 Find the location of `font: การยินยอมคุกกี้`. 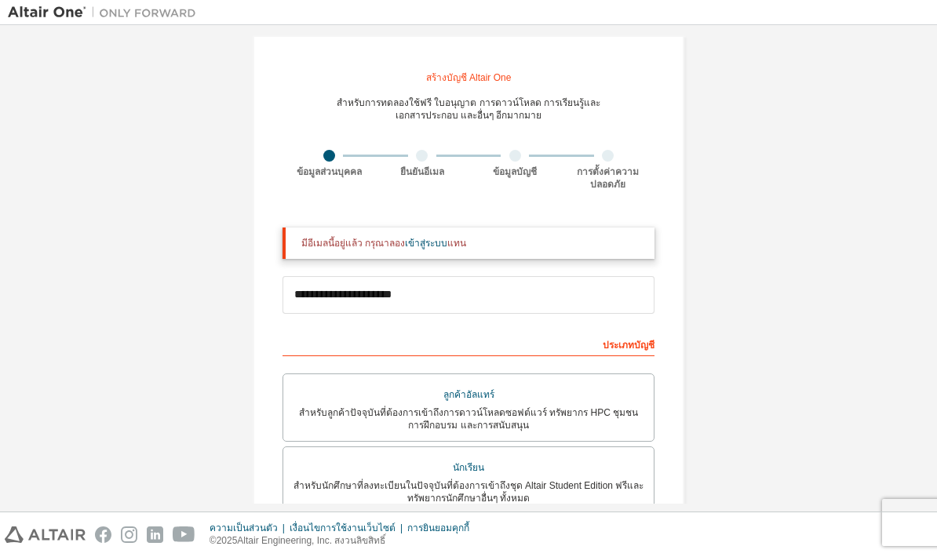

font: การยินยอมคุกกี้ is located at coordinates (438, 528).